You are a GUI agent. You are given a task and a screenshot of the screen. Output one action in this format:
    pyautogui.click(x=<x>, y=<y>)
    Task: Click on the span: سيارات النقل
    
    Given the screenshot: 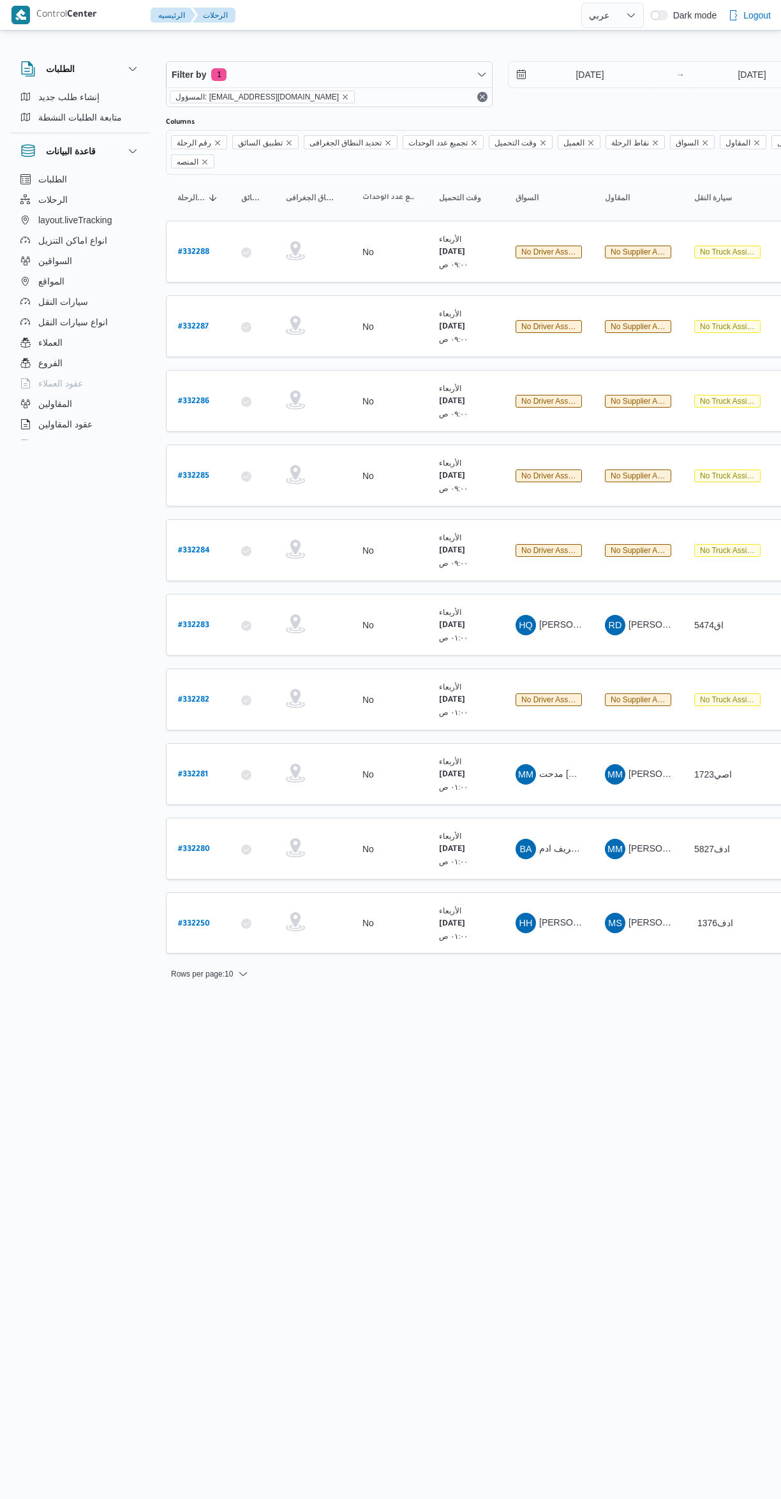 What is the action you would take?
    pyautogui.click(x=63, y=302)
    